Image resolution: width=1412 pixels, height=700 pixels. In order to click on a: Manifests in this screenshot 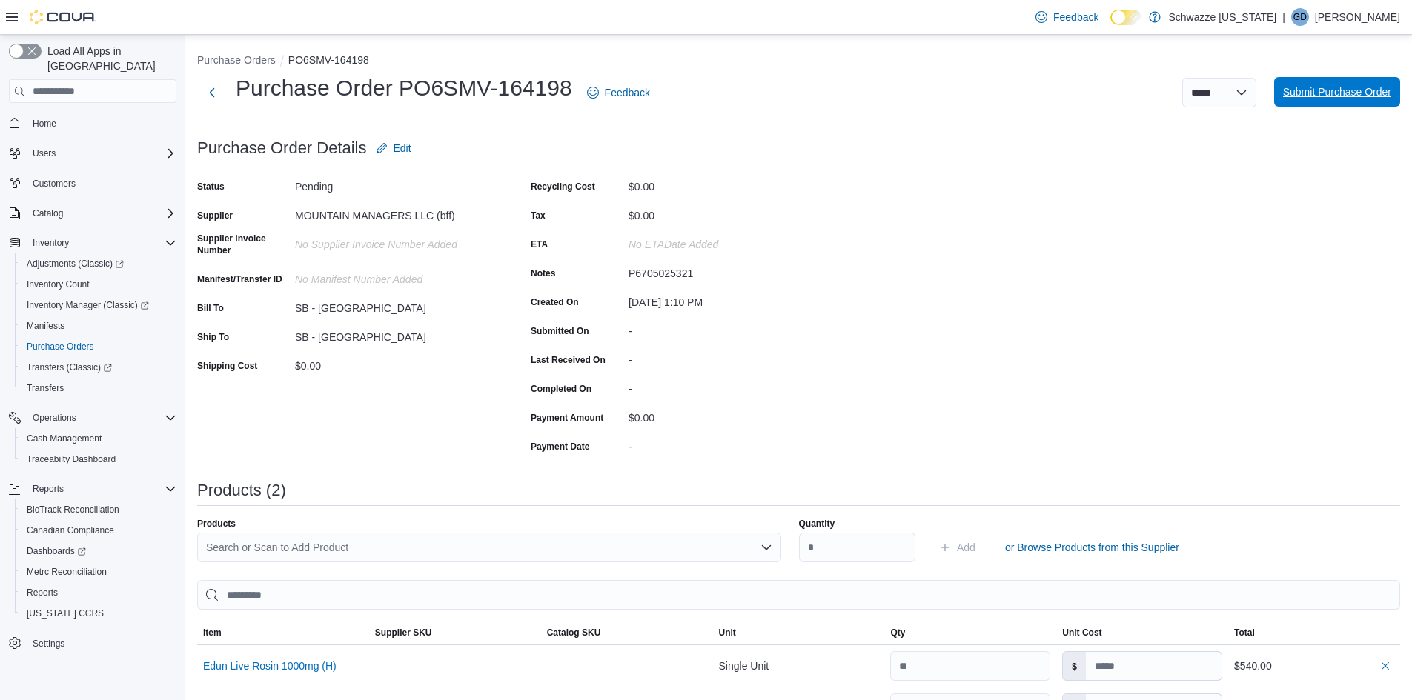, I will do `click(45, 326)`.